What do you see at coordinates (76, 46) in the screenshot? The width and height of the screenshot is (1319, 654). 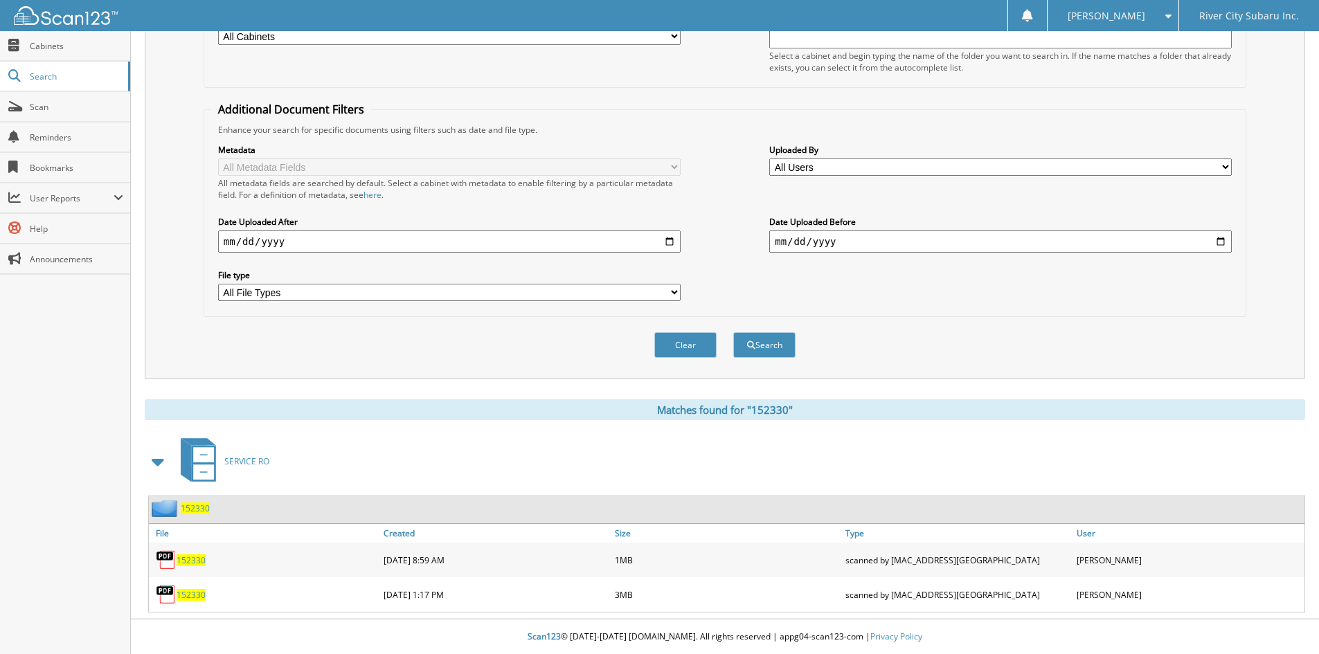 I see `span: Cabinets` at bounding box center [76, 46].